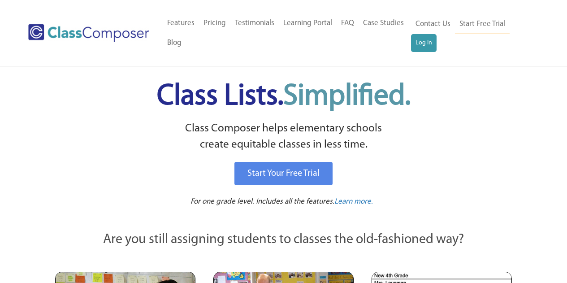 This screenshot has width=567, height=283. Describe the element at coordinates (482, 24) in the screenshot. I see `a: Start Free Trial` at that location.